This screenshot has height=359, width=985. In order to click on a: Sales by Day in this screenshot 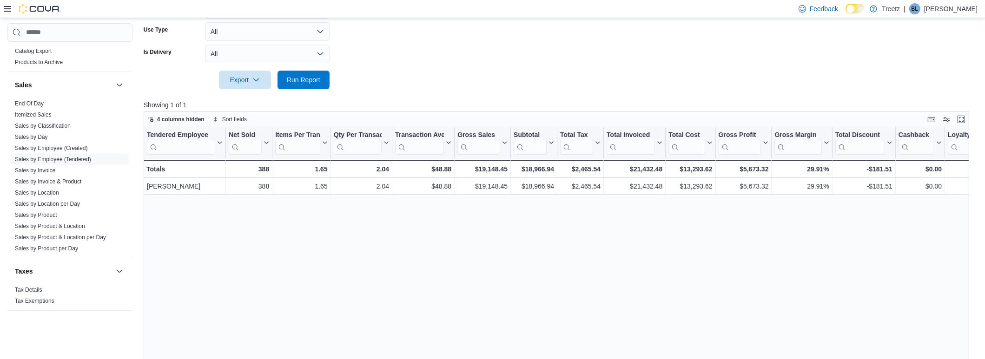, I will do `click(31, 137)`.